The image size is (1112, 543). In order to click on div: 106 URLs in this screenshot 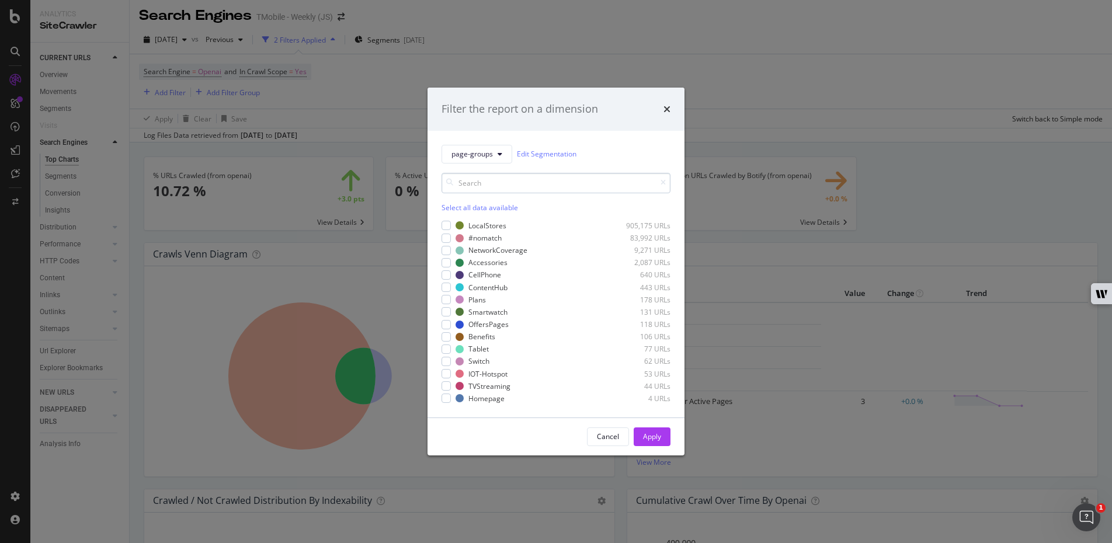, I will do `click(642, 336)`.